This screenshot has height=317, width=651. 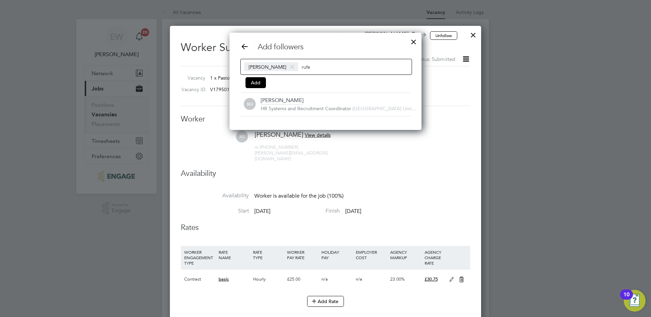 I want to click on h2: Worker Submission, so click(x=325, y=49).